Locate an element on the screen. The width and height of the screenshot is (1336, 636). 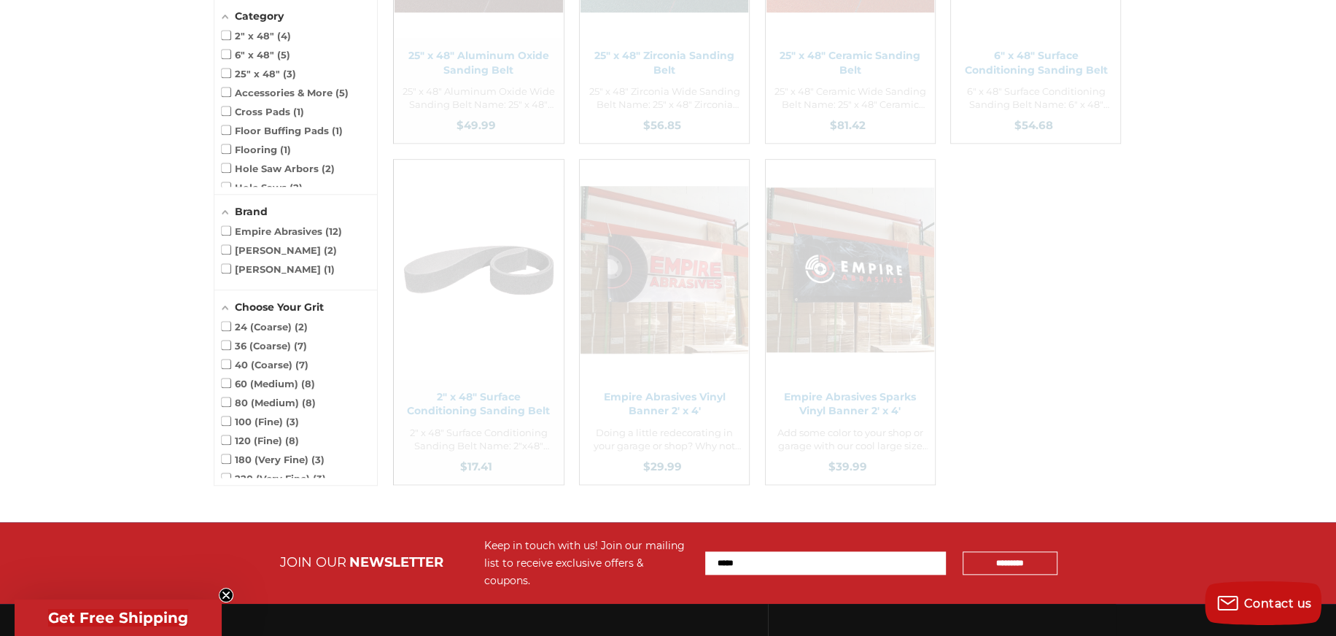
span: 24 (Coarse) is located at coordinates (265, 327).